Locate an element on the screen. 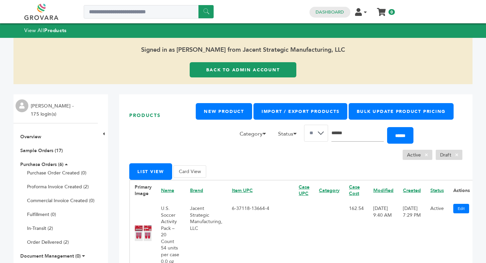 Image resolution: width=486 pixels, height=263 pixels. a: Case Cost is located at coordinates (355, 190).